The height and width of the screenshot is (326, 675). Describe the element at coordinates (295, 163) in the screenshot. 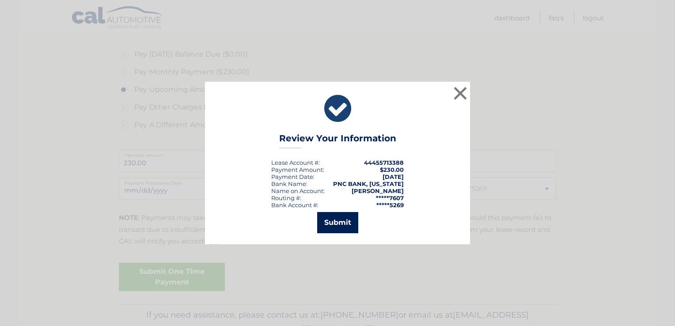

I see `div: Lease Account #:` at that location.